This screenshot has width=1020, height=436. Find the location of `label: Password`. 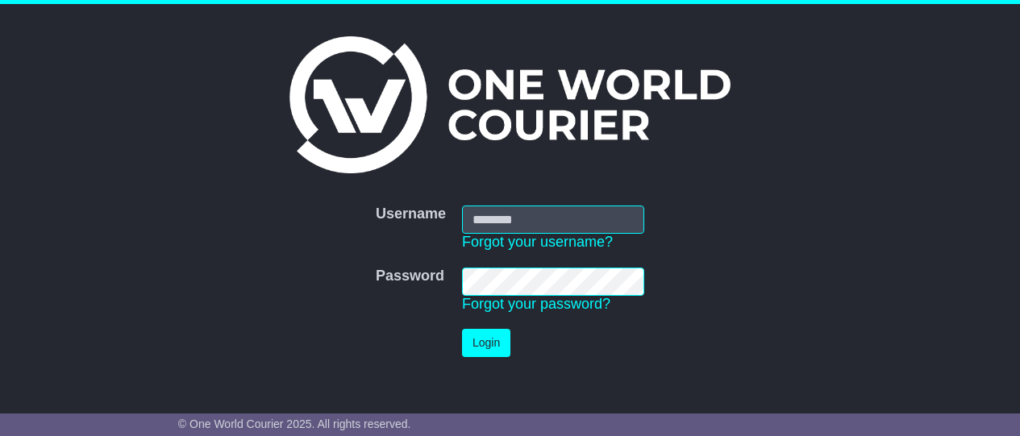

label: Password is located at coordinates (410, 277).